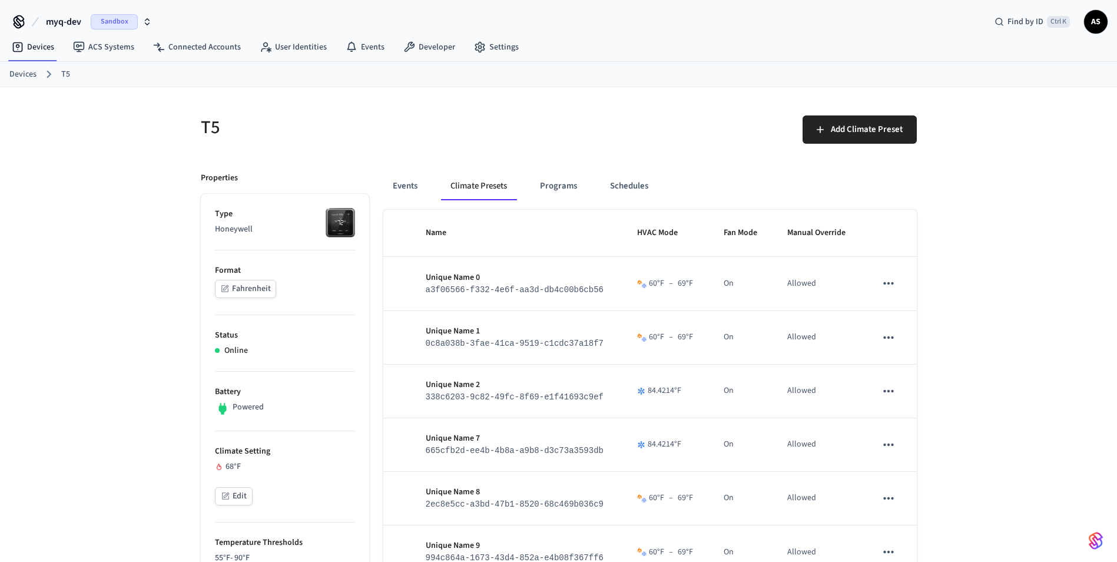 This screenshot has height=562, width=1117. What do you see at coordinates (558, 186) in the screenshot?
I see `button: Programs` at bounding box center [558, 186].